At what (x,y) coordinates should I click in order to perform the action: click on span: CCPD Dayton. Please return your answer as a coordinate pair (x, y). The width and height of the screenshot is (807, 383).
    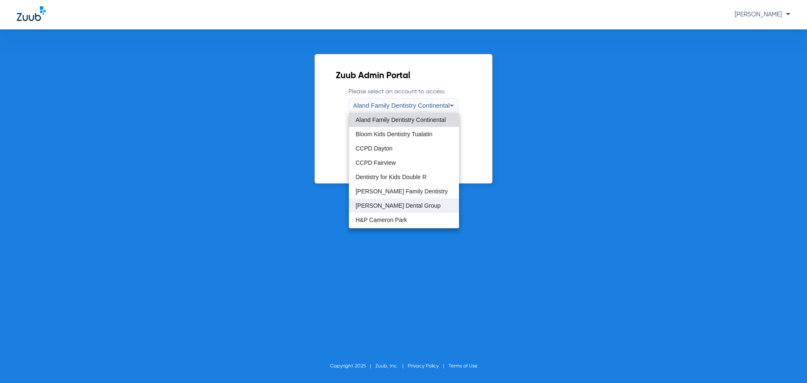
    Looking at the image, I should click on (374, 148).